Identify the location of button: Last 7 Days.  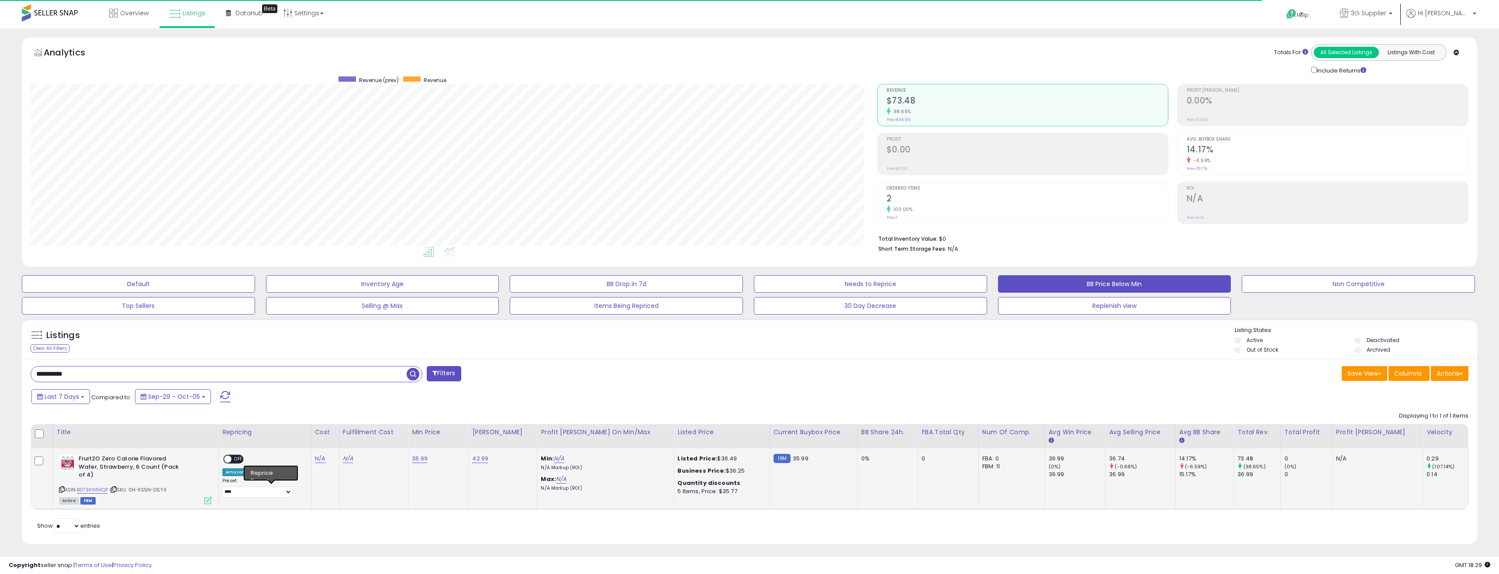
(61, 397).